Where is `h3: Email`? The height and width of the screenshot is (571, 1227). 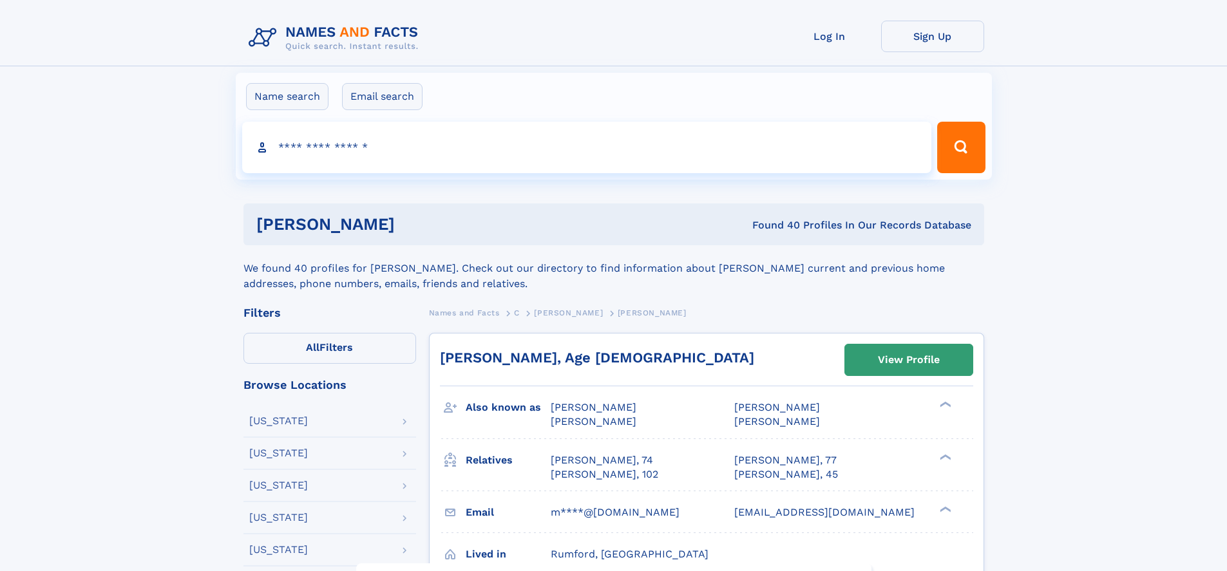 h3: Email is located at coordinates (508, 513).